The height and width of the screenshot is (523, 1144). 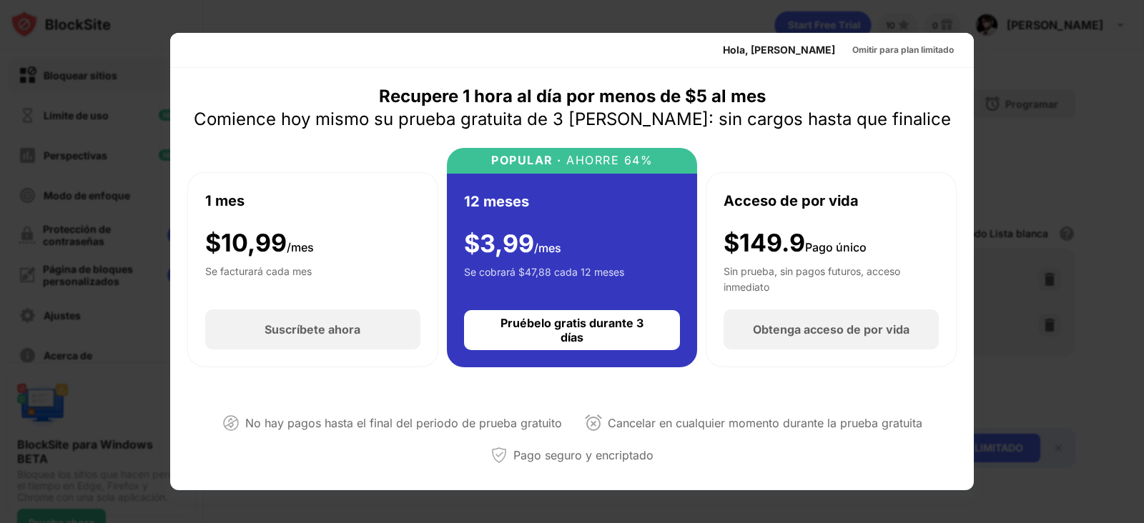 What do you see at coordinates (572, 96) in the screenshot?
I see `font: Recupere 1 hora al día por menos de $5 al mes` at bounding box center [572, 96].